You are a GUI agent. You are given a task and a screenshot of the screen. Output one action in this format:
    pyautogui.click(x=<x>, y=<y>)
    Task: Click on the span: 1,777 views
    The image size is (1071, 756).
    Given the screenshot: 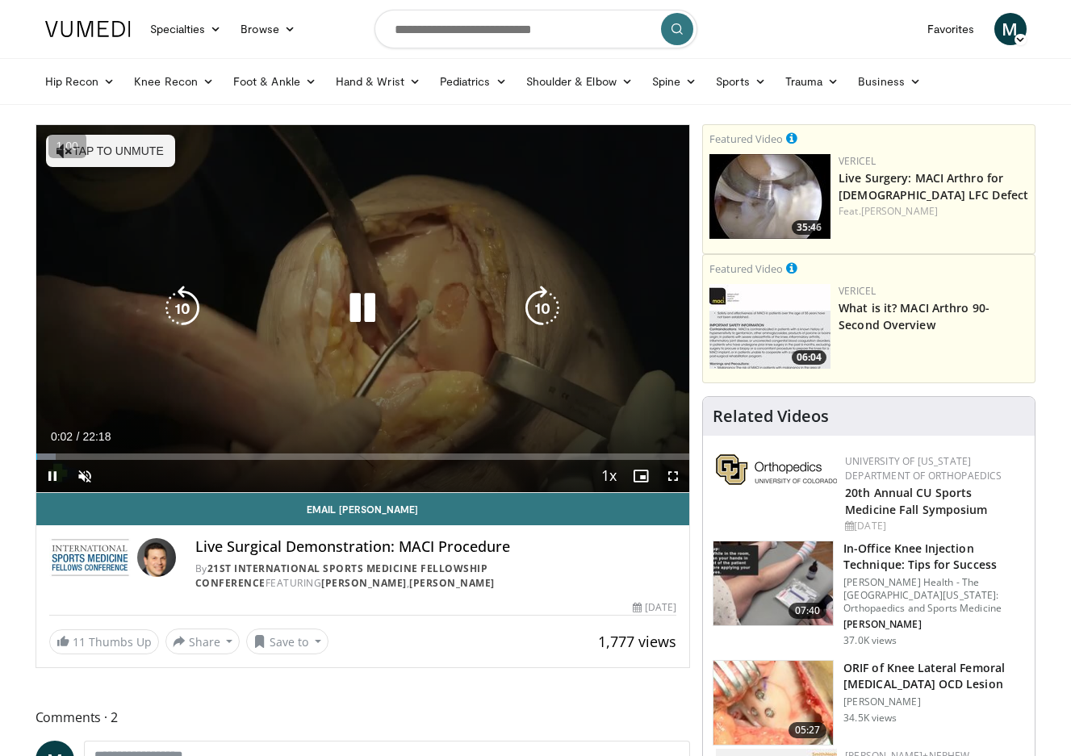 What is the action you would take?
    pyautogui.click(x=637, y=642)
    